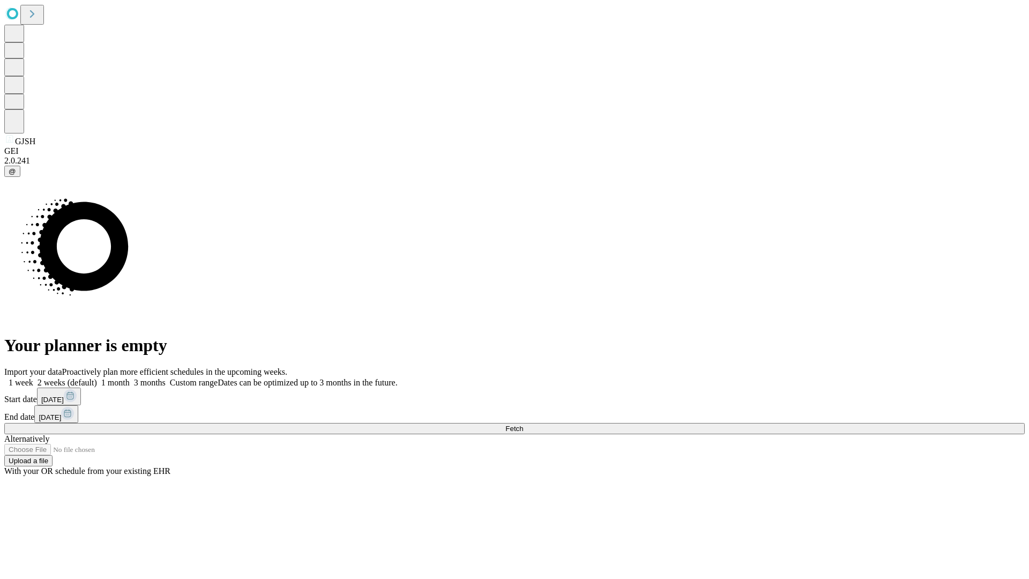 The height and width of the screenshot is (579, 1029). Describe the element at coordinates (25, 141) in the screenshot. I see `span: GJSH` at that location.